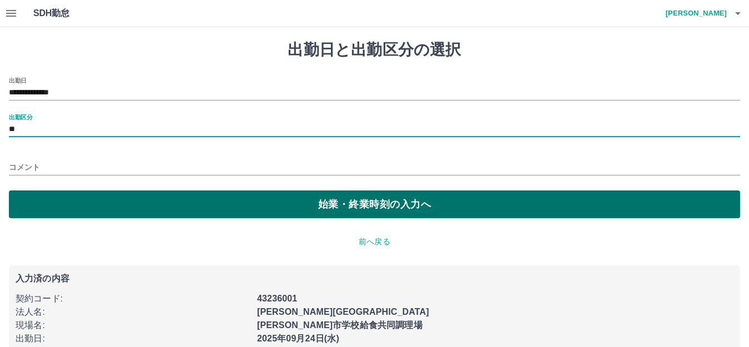 The height and width of the screenshot is (347, 749). Describe the element at coordinates (374, 204) in the screenshot. I see `button: 始業・終業時刻の入力へ` at that location.